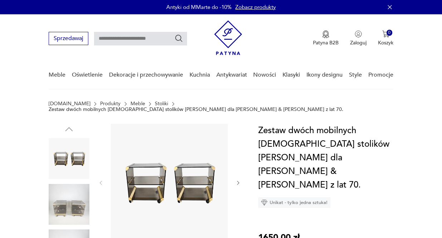 This screenshot has width=442, height=238. I want to click on p: Antyki od MMarte do -10%, so click(199, 7).